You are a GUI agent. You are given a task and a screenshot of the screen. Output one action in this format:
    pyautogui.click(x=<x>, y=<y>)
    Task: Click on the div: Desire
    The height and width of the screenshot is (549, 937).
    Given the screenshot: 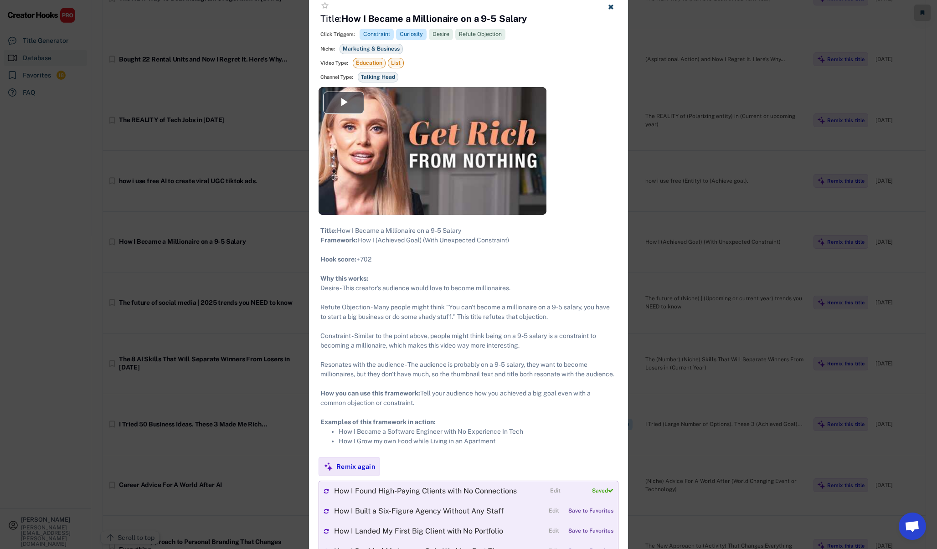 What is the action you would take?
    pyautogui.click(x=441, y=34)
    